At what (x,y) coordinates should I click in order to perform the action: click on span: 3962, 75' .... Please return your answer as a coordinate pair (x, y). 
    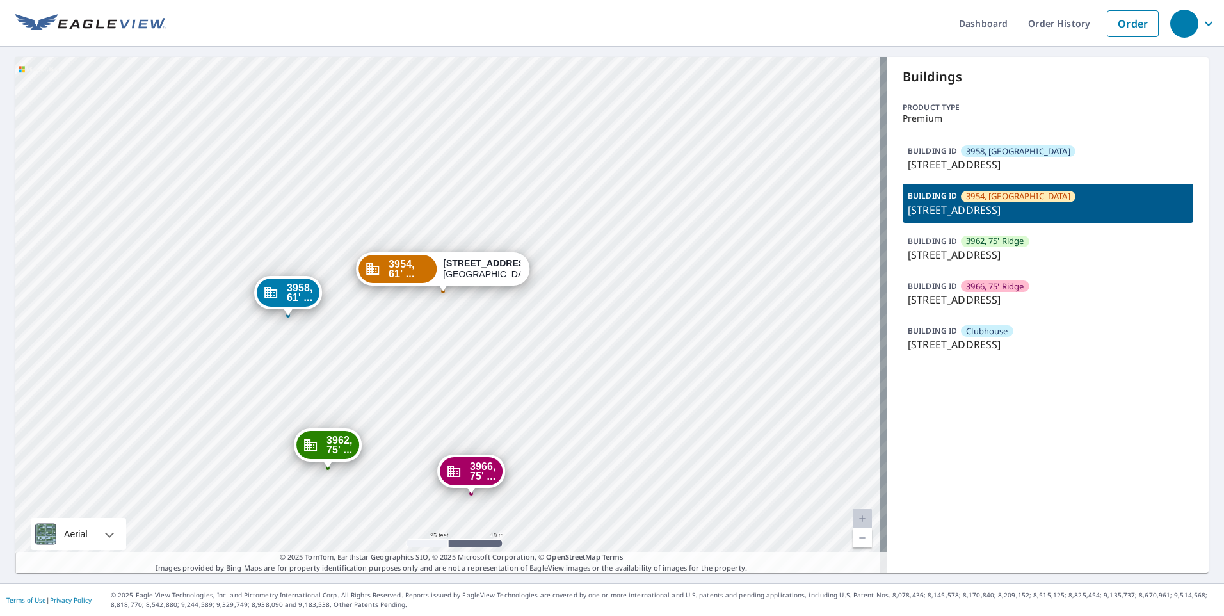
    Looking at the image, I should click on (339, 445).